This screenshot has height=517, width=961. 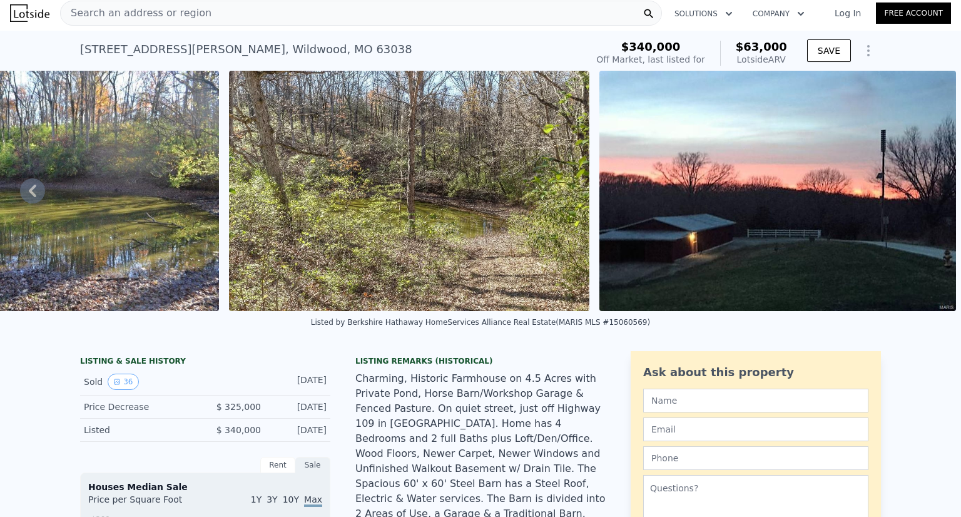 What do you see at coordinates (651, 46) in the screenshot?
I see `span: $340,000` at bounding box center [651, 46].